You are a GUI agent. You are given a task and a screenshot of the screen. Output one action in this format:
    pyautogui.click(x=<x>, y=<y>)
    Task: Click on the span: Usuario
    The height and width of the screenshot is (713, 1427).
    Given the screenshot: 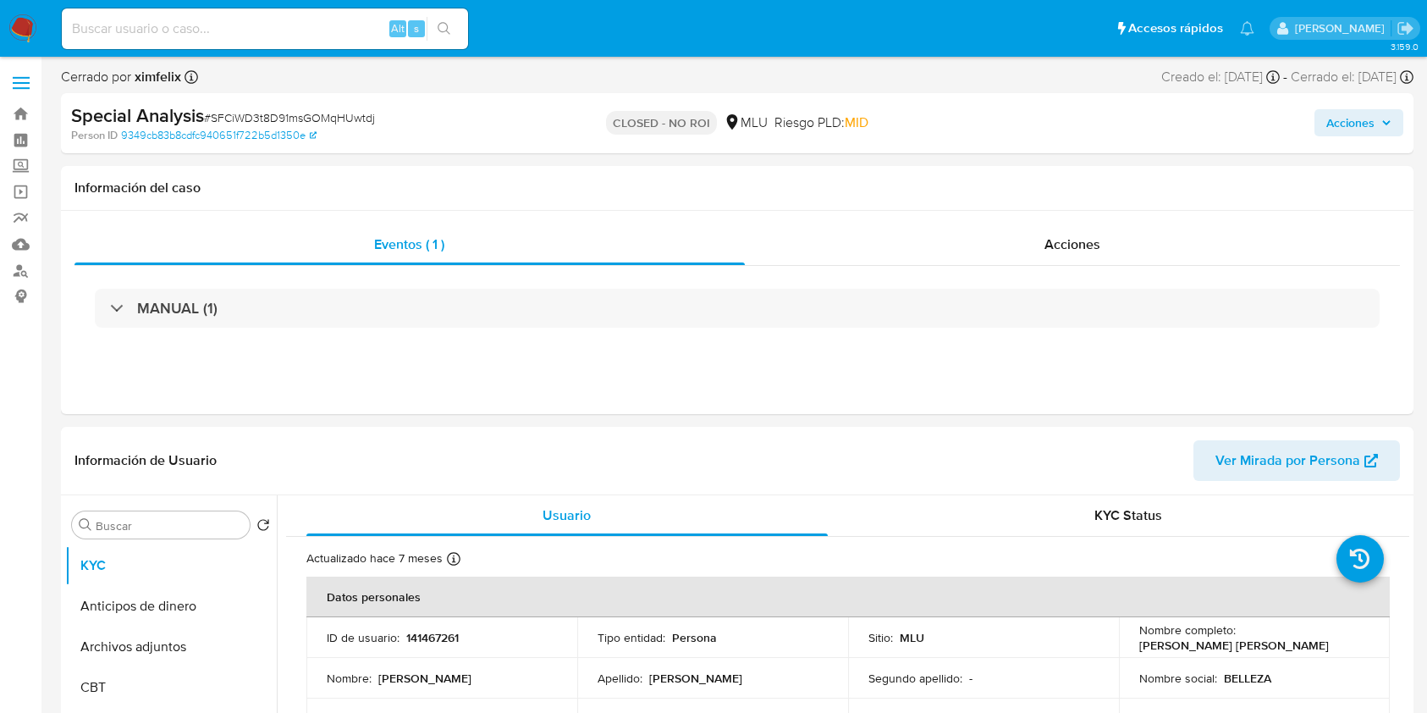 What is the action you would take?
    pyautogui.click(x=566, y=515)
    